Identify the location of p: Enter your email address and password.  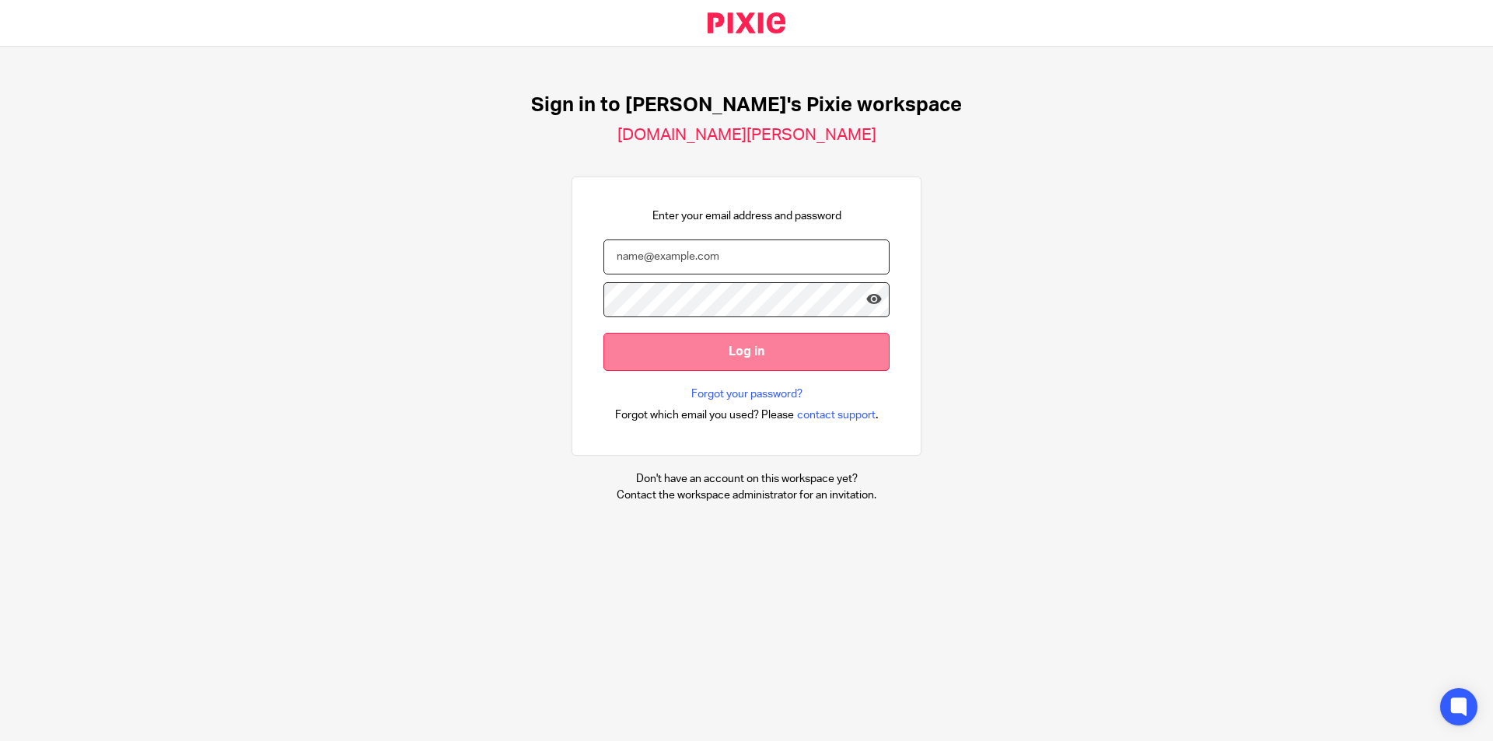
(747, 216).